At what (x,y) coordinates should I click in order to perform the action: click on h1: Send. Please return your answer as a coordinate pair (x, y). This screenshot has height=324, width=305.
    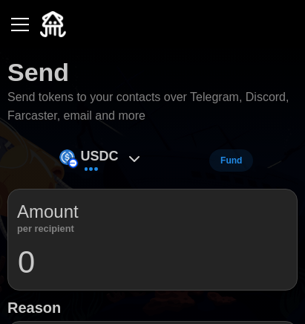
    Looking at the image, I should click on (38, 72).